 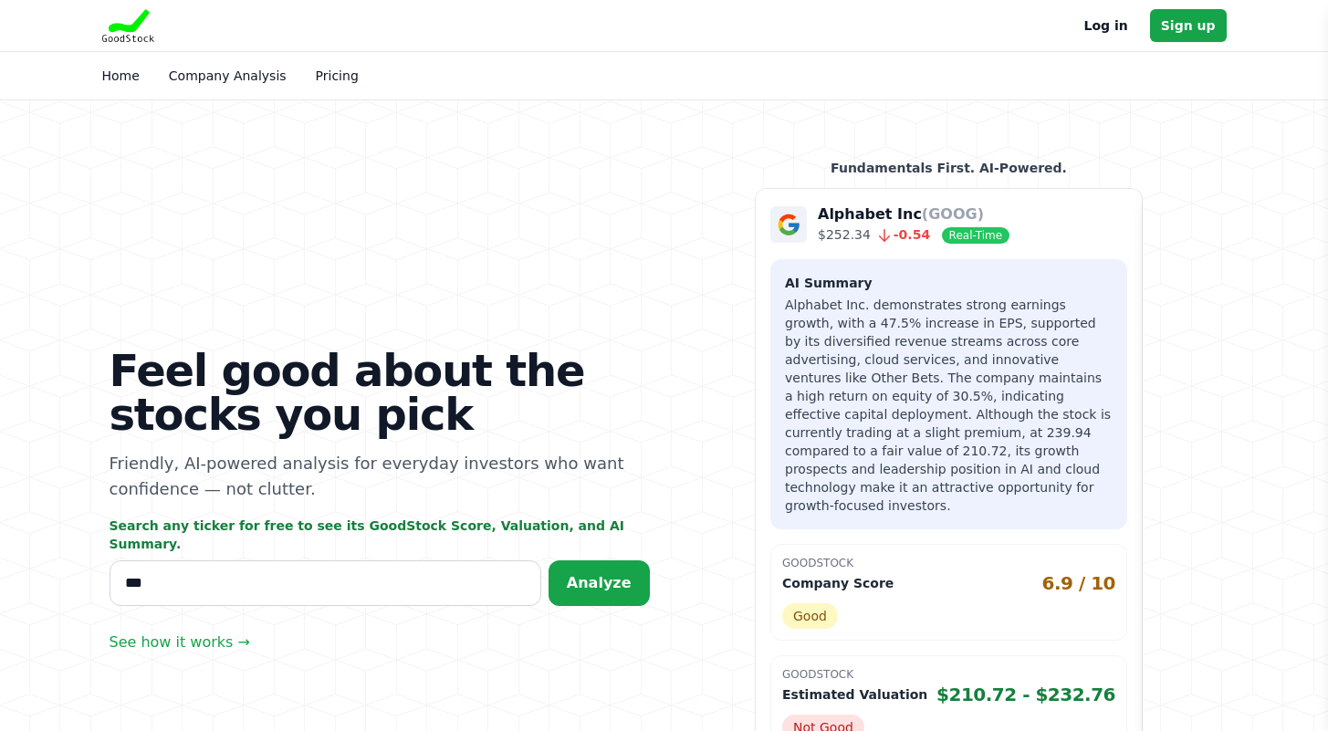 What do you see at coordinates (380, 476) in the screenshot?
I see `p: Friendly, AI-powered analysis for everyday investors who want confidence — not clutter.` at bounding box center [380, 476].